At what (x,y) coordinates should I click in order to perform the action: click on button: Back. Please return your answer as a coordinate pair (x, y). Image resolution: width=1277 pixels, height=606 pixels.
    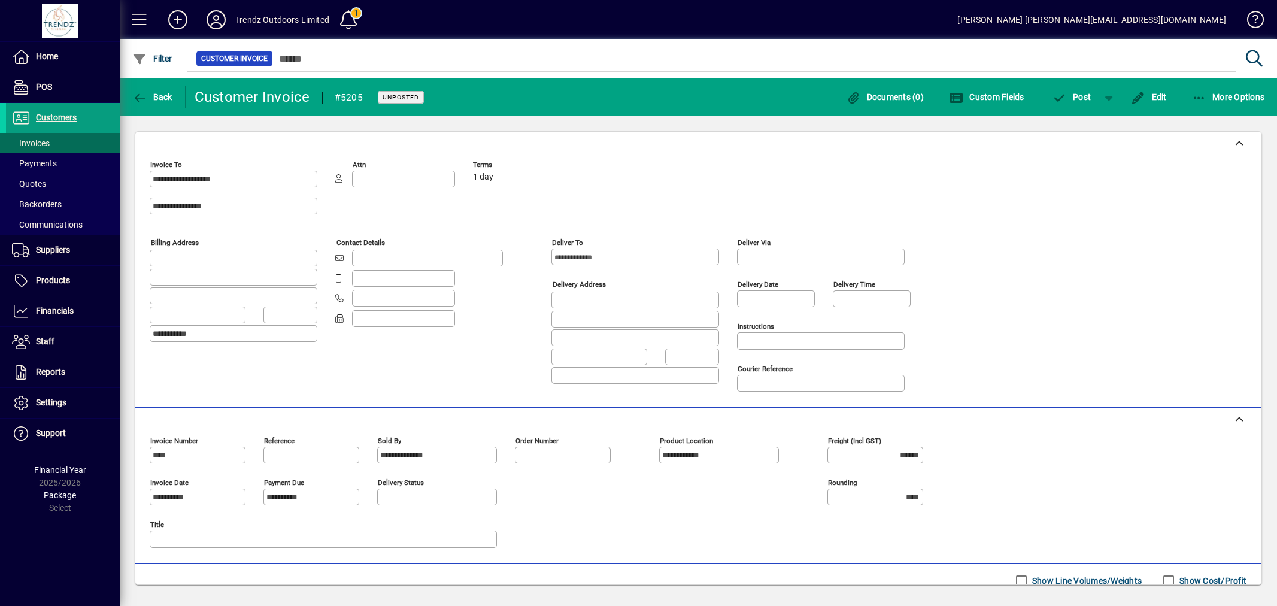
    Looking at the image, I should click on (152, 97).